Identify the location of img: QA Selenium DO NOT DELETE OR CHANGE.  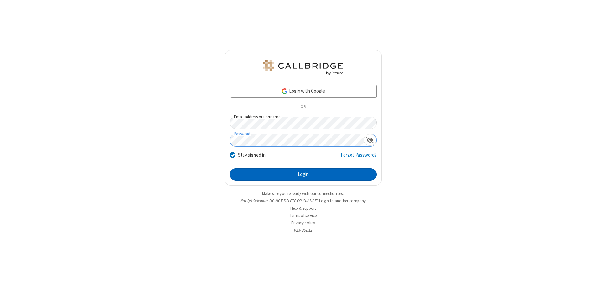
(303, 68).